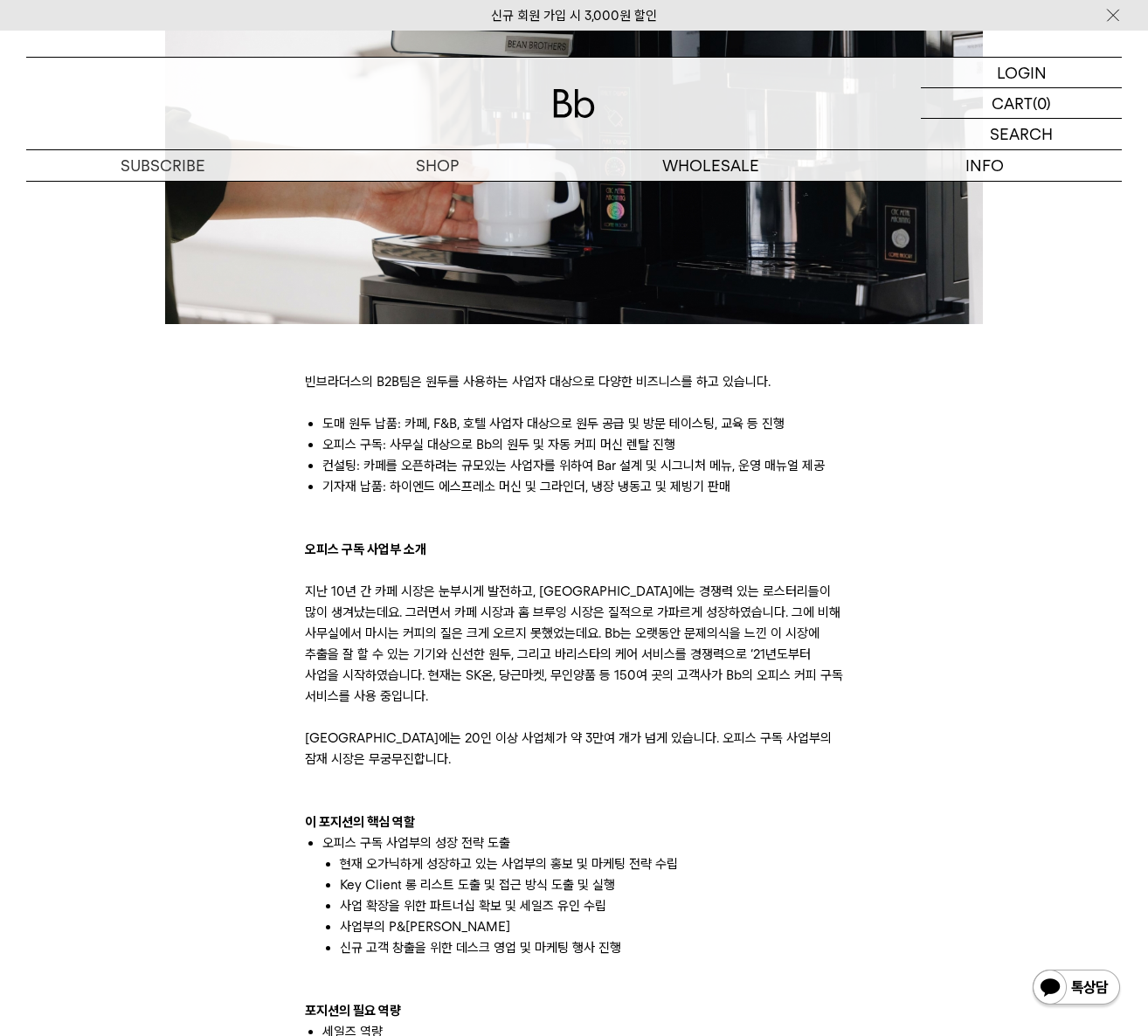 This screenshot has height=1036, width=1148. I want to click on li: 기자재 납품: 하이엔드 에스프레소 머신 및 그라인더, 냉장 냉동고 및 제빙기 판매, so click(583, 487).